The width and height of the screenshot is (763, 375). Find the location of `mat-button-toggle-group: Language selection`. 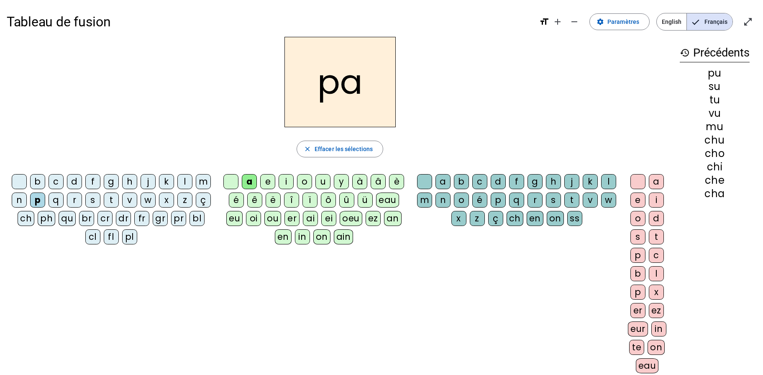

mat-button-toggle-group: Language selection is located at coordinates (694, 22).